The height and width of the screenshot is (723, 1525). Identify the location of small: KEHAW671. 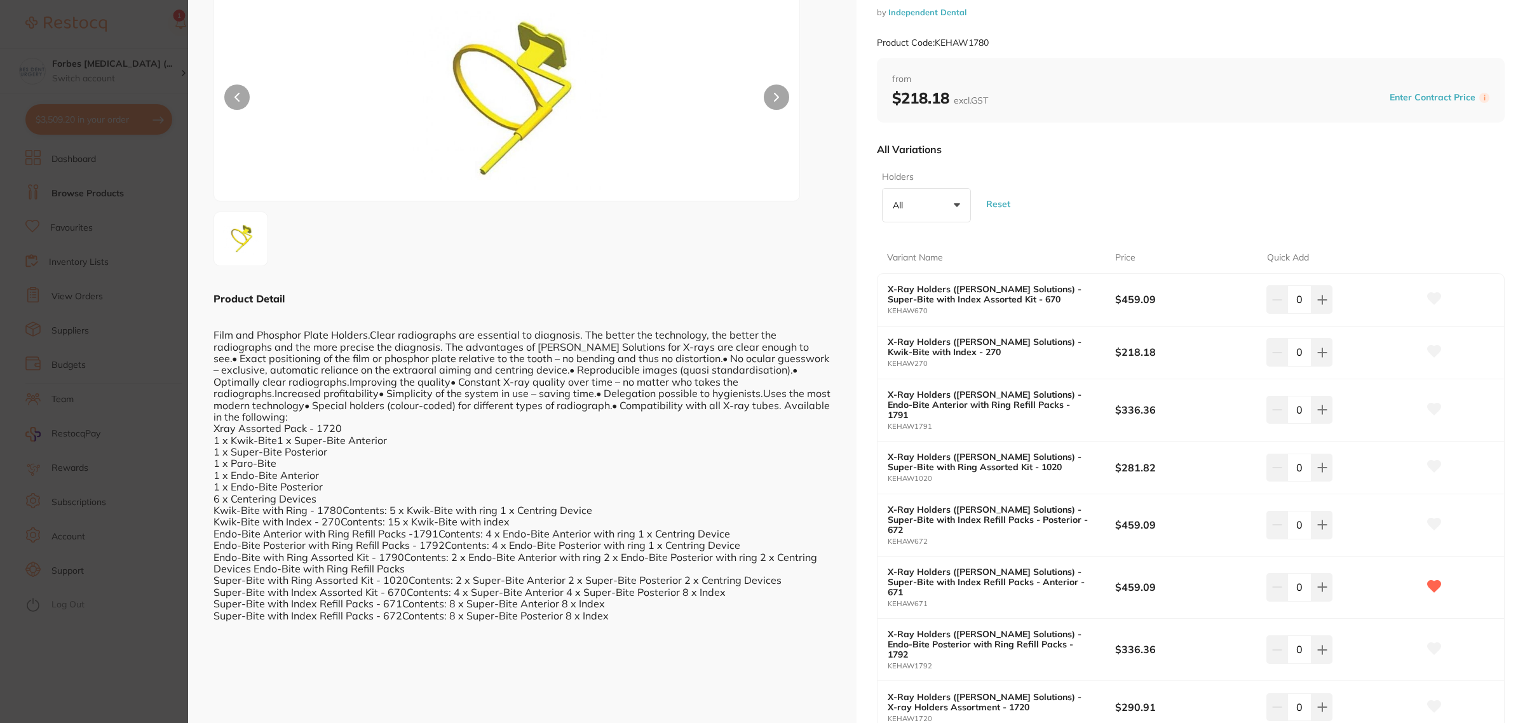
(1002, 604).